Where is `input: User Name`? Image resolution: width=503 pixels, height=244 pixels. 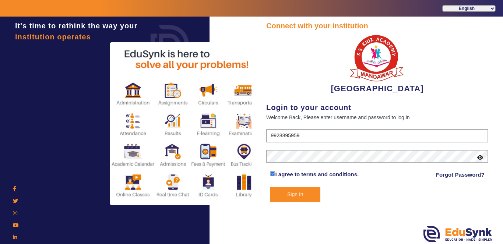
input: User Name is located at coordinates (377, 136).